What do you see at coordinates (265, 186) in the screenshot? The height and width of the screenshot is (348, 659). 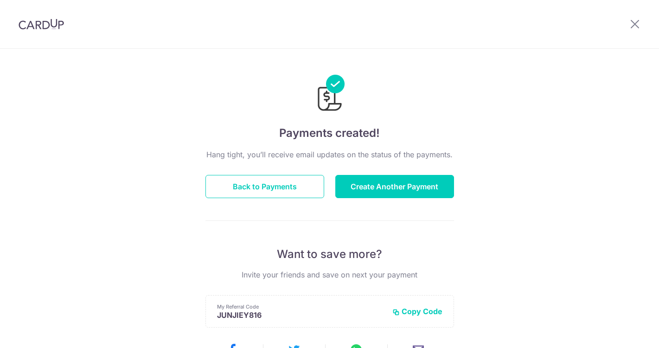 I see `button: Back to Payments` at bounding box center [265, 186].